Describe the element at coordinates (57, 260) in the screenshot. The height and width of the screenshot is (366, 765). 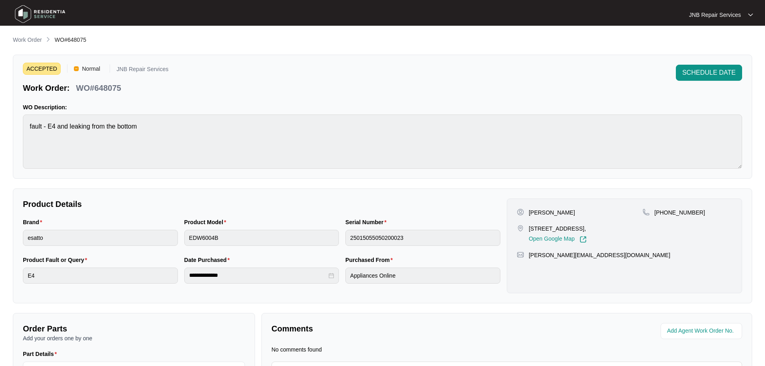
I see `label: Product Fault or Query` at that location.